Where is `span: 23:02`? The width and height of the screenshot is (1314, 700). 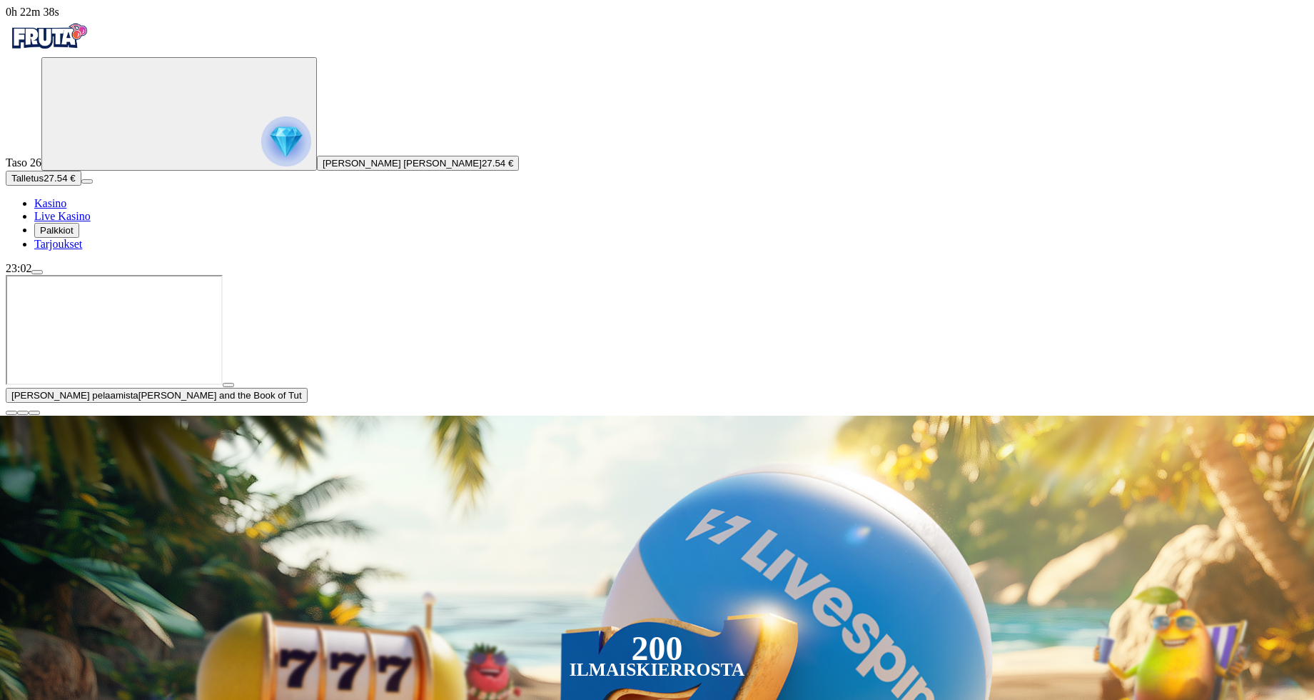 span: 23:02 is located at coordinates (19, 268).